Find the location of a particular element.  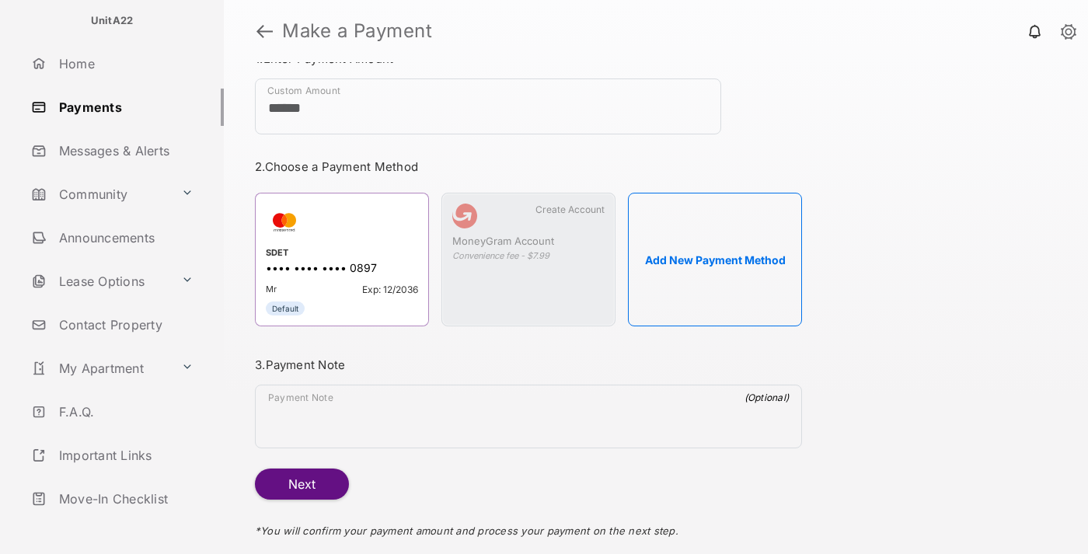

a: Important Links is located at coordinates (112, 455).